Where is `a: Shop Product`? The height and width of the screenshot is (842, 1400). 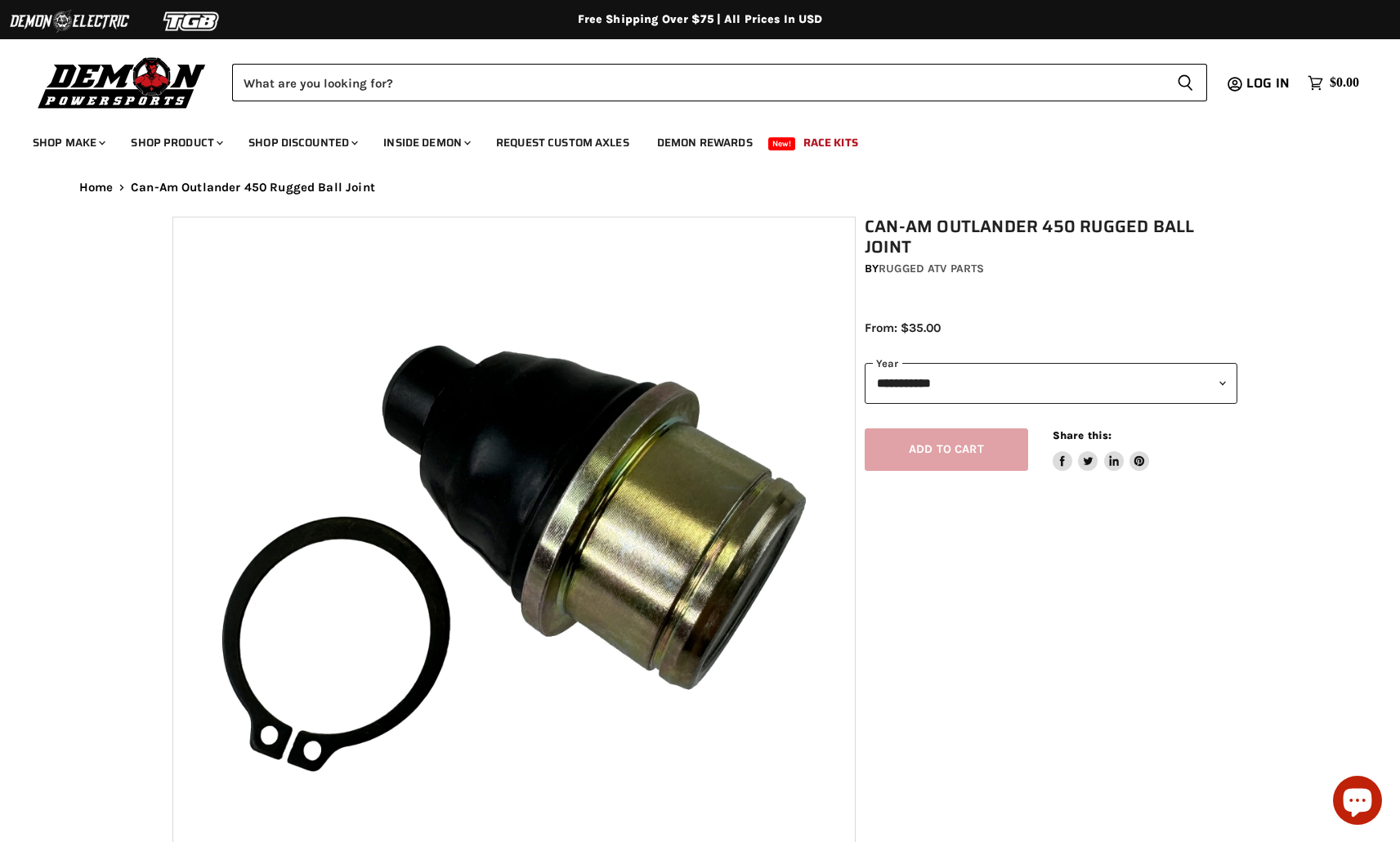
a: Shop Product is located at coordinates (176, 142).